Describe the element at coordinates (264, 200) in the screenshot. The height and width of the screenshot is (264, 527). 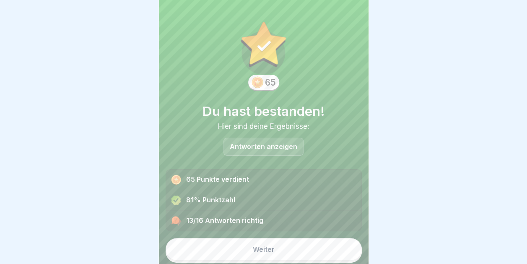
I see `div: 81% Punktzahl` at that location.